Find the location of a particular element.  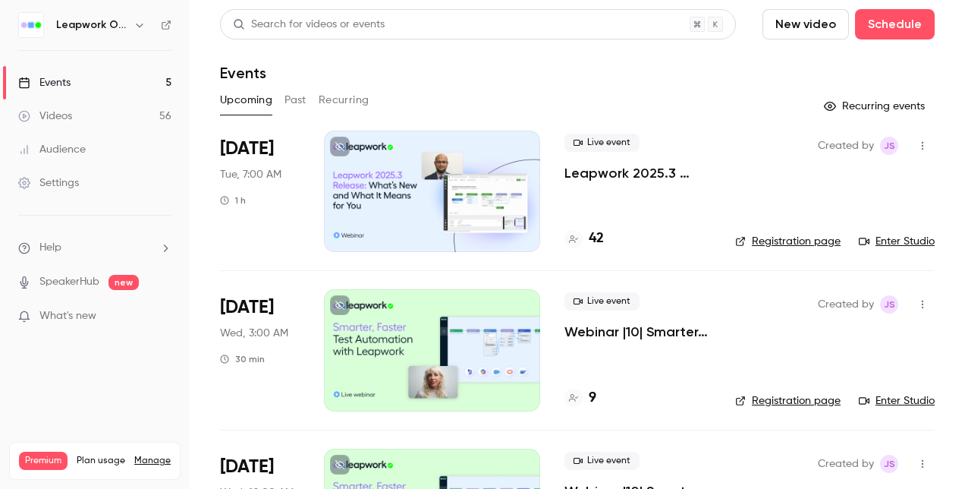

button: Schedule is located at coordinates (895, 24).